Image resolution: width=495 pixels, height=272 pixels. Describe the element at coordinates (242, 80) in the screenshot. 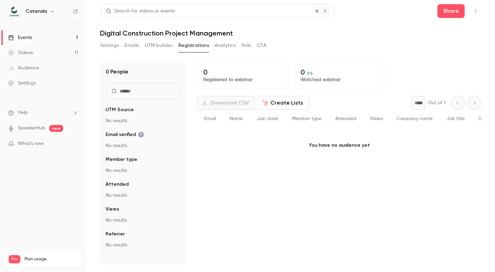

I see `p: Registered to webinar` at that location.